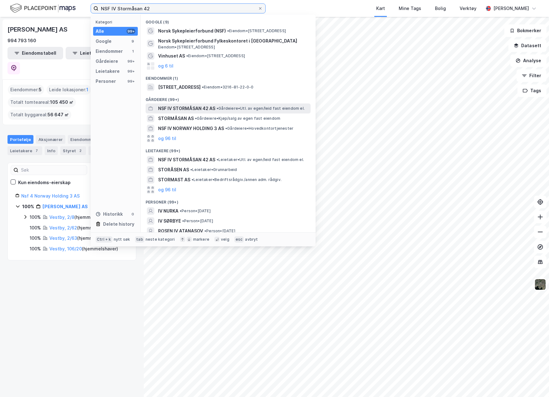 Image resolution: width=549 pixels, height=397 pixels. Describe the element at coordinates (228, 77) in the screenshot. I see `div: Eiendommer (1)` at that location.